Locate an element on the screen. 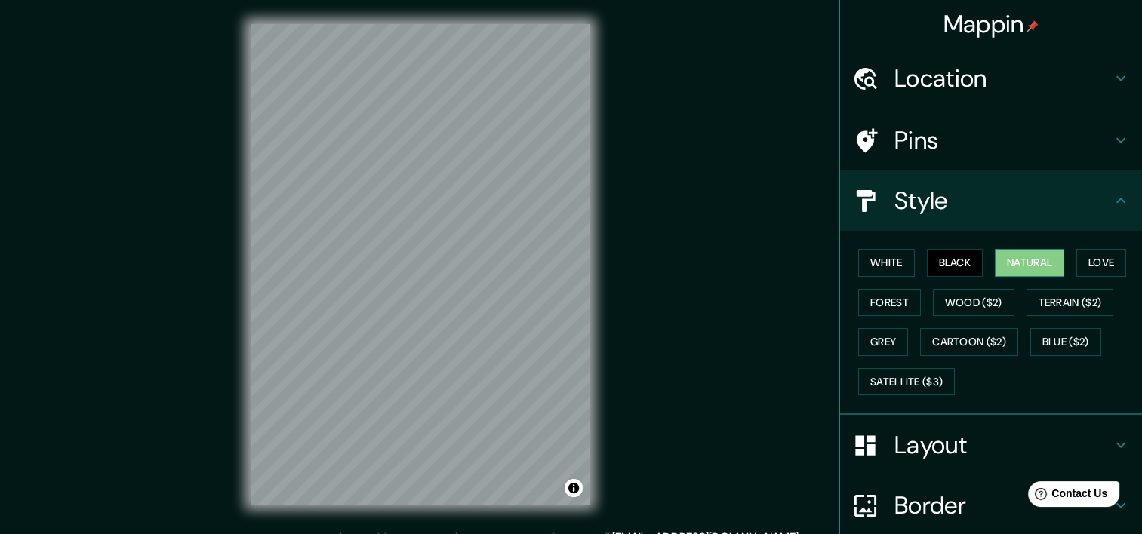  button: Black is located at coordinates (955, 263).